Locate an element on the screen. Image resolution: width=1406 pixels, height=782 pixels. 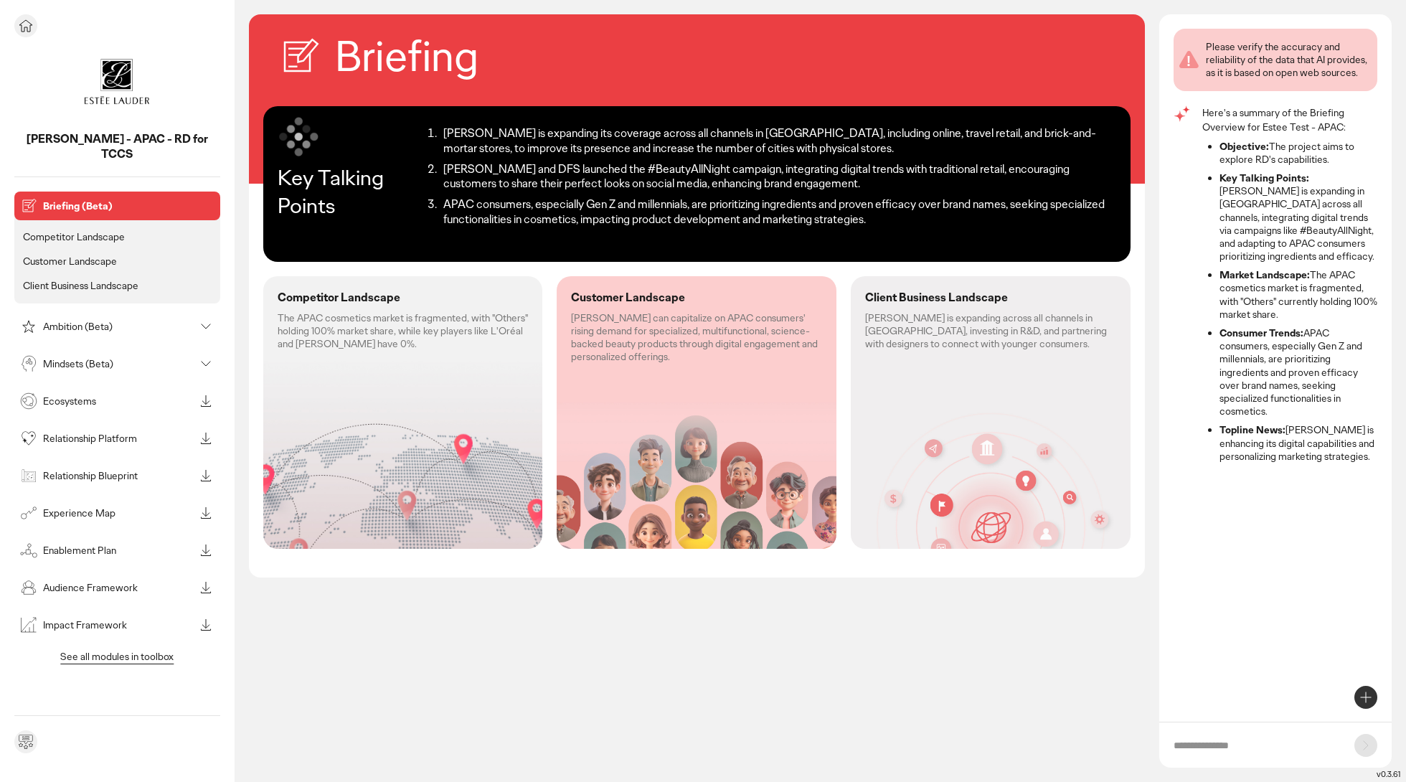
button: See all modules in toolbox is located at coordinates (117, 657).